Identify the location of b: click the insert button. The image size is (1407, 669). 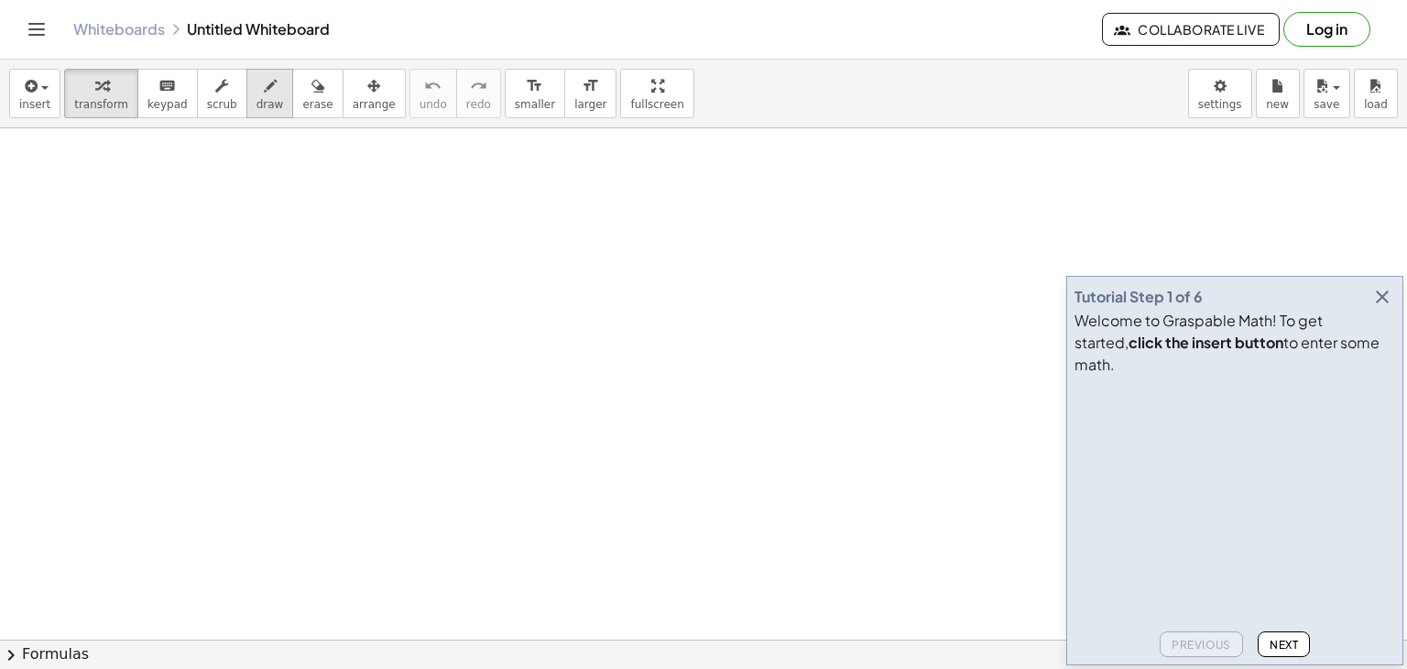
(1206, 342).